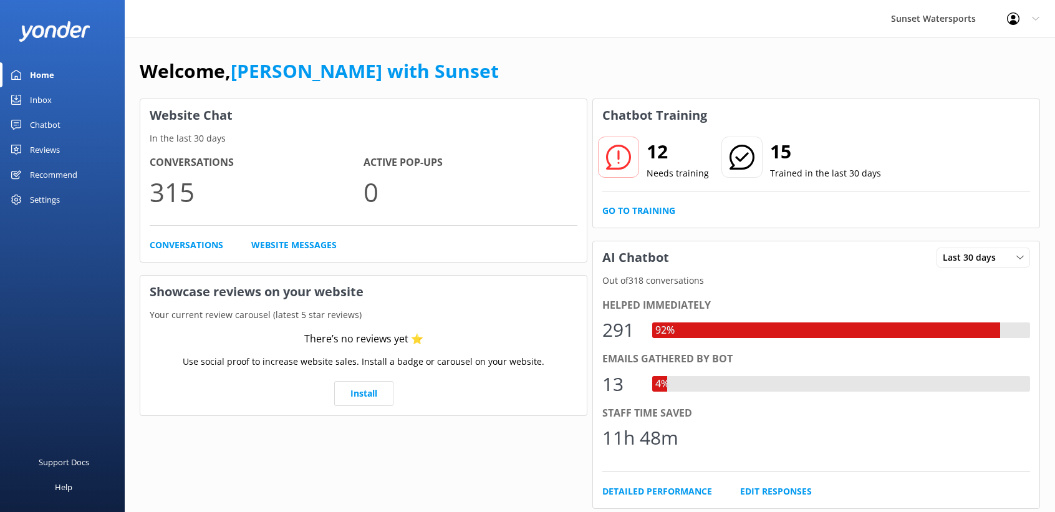 The image size is (1055, 512). What do you see at coordinates (256, 191) in the screenshot?
I see `p: 315` at bounding box center [256, 191].